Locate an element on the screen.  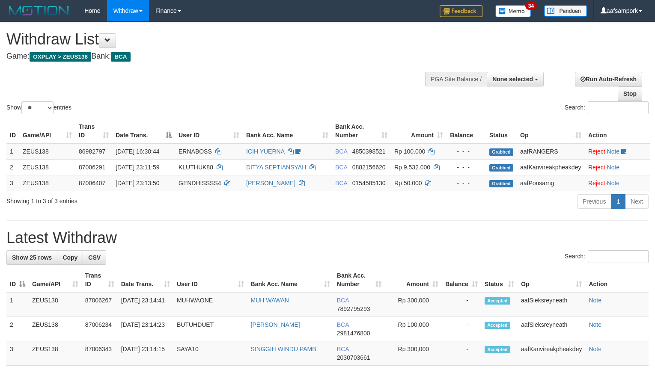
span: Copy is located at coordinates (70, 258).